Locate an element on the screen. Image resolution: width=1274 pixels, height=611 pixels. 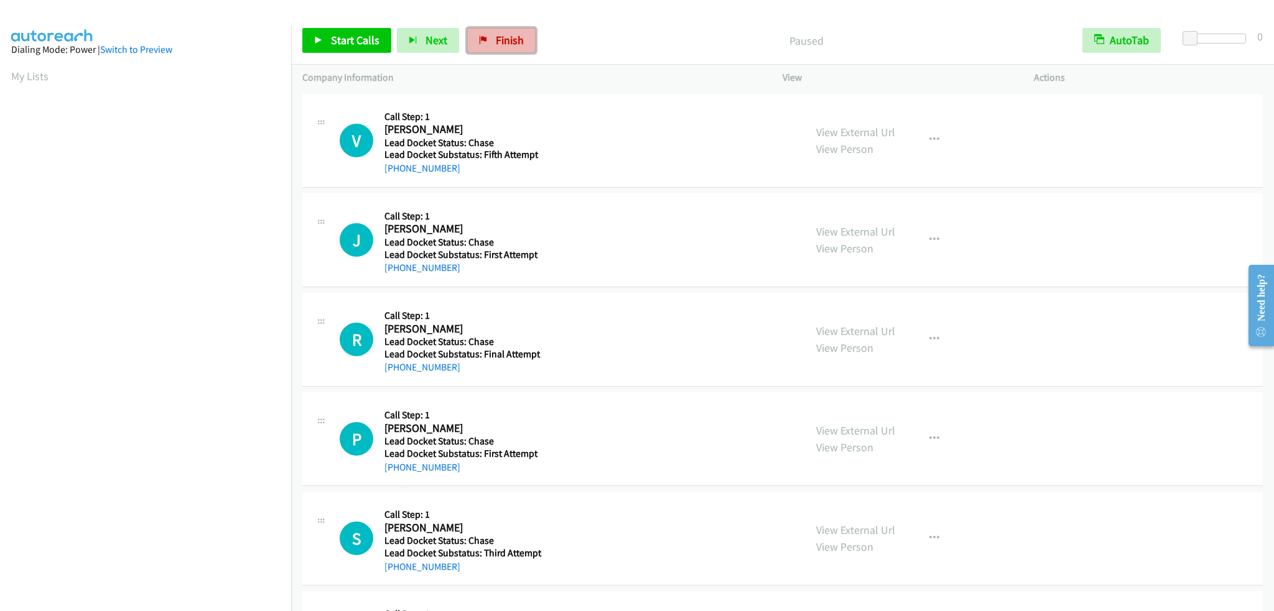
p: Company Information is located at coordinates (531, 78).